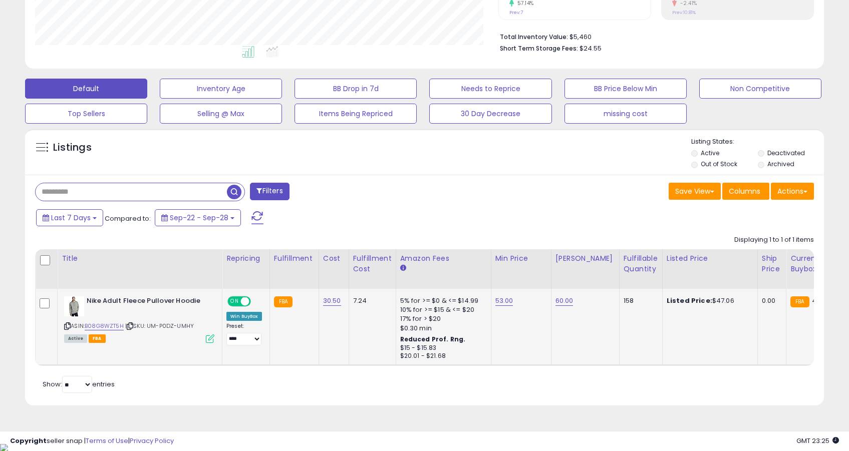  Describe the element at coordinates (28, 441) in the screenshot. I see `strong: Copyright` at that location.